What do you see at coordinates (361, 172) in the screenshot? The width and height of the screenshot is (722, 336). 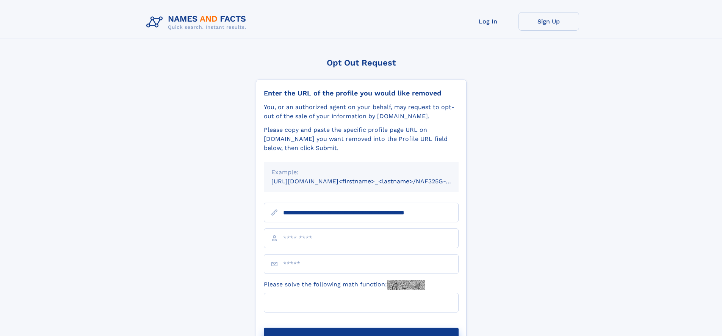 I see `div: Example:` at bounding box center [361, 172].